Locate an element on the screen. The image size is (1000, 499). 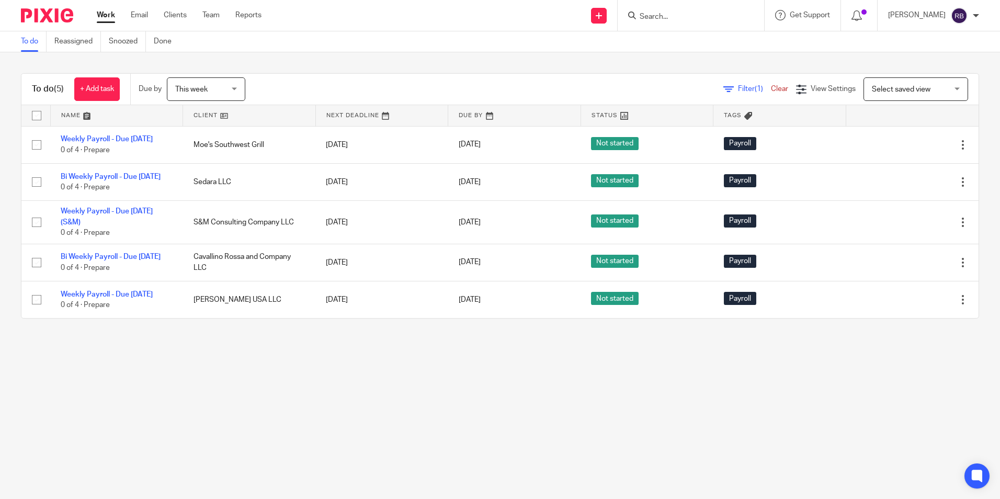
a: Snoozed is located at coordinates (127, 41).